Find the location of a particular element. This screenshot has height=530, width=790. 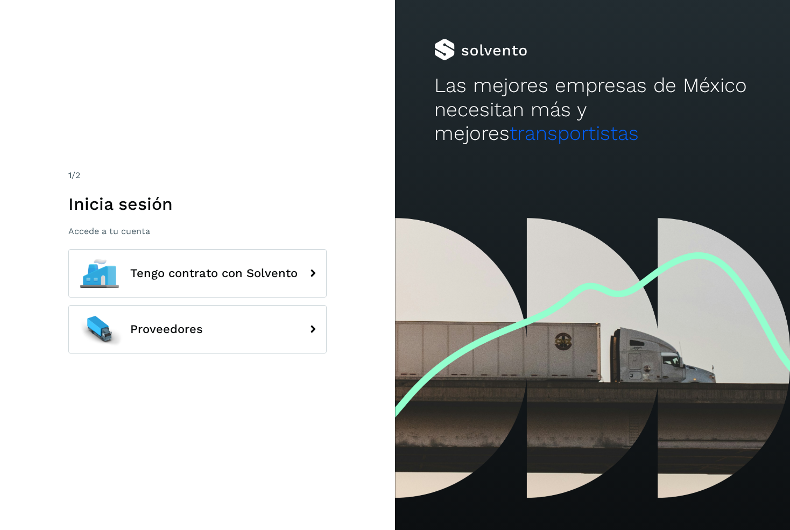

h1: Inicia sesión is located at coordinates (197, 204).